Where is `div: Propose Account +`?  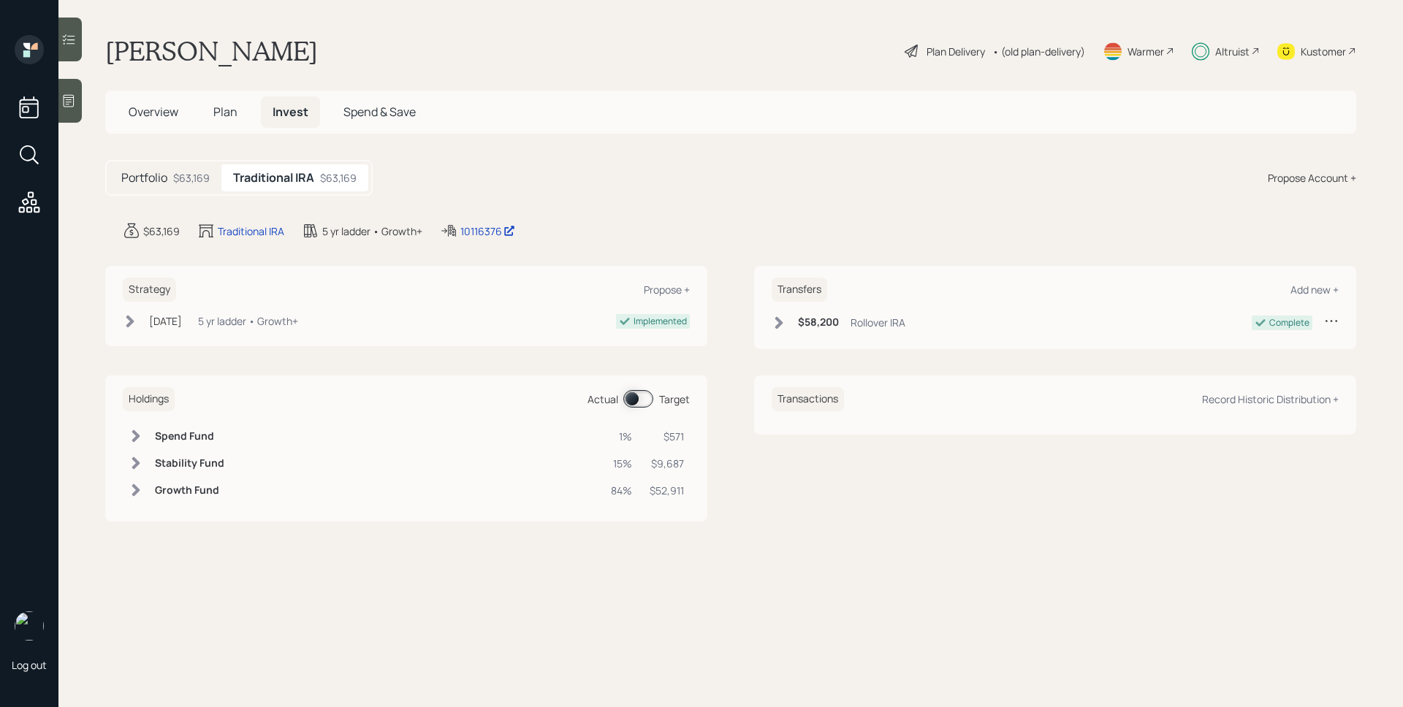 div: Propose Account + is located at coordinates (1311, 178).